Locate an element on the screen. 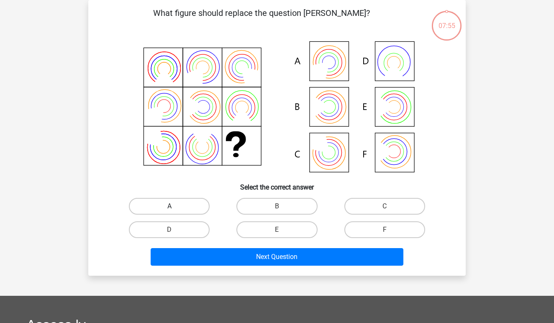 The image size is (554, 323). label: F is located at coordinates (384, 230).